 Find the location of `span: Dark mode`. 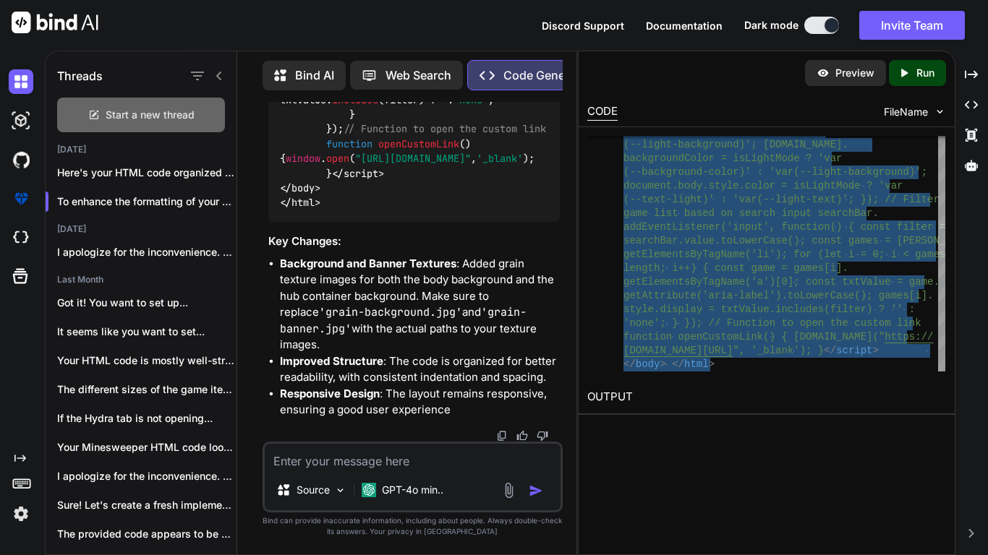

span: Dark mode is located at coordinates (771, 25).